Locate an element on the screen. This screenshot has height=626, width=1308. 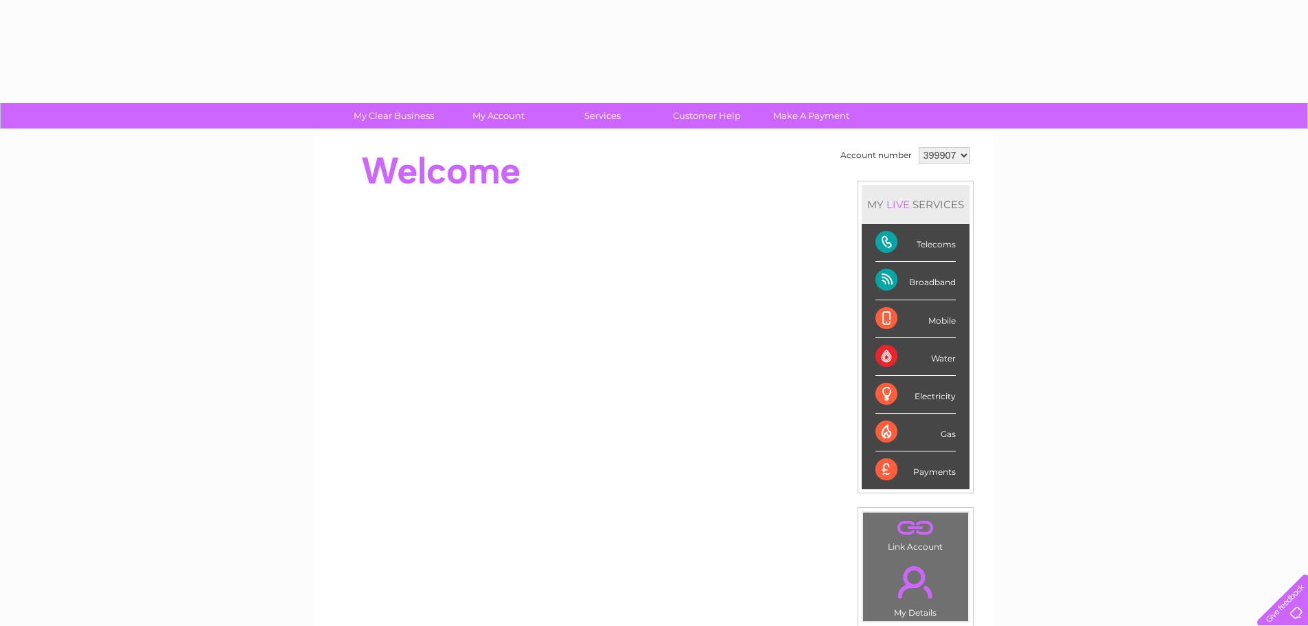
div: Telecoms is located at coordinates (915, 242).